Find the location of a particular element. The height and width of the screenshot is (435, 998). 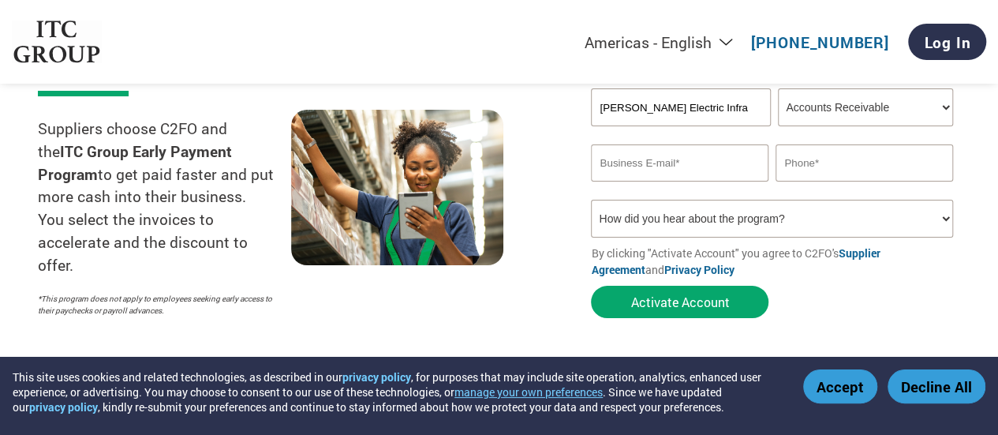

select: Title/Role is located at coordinates (865, 107).